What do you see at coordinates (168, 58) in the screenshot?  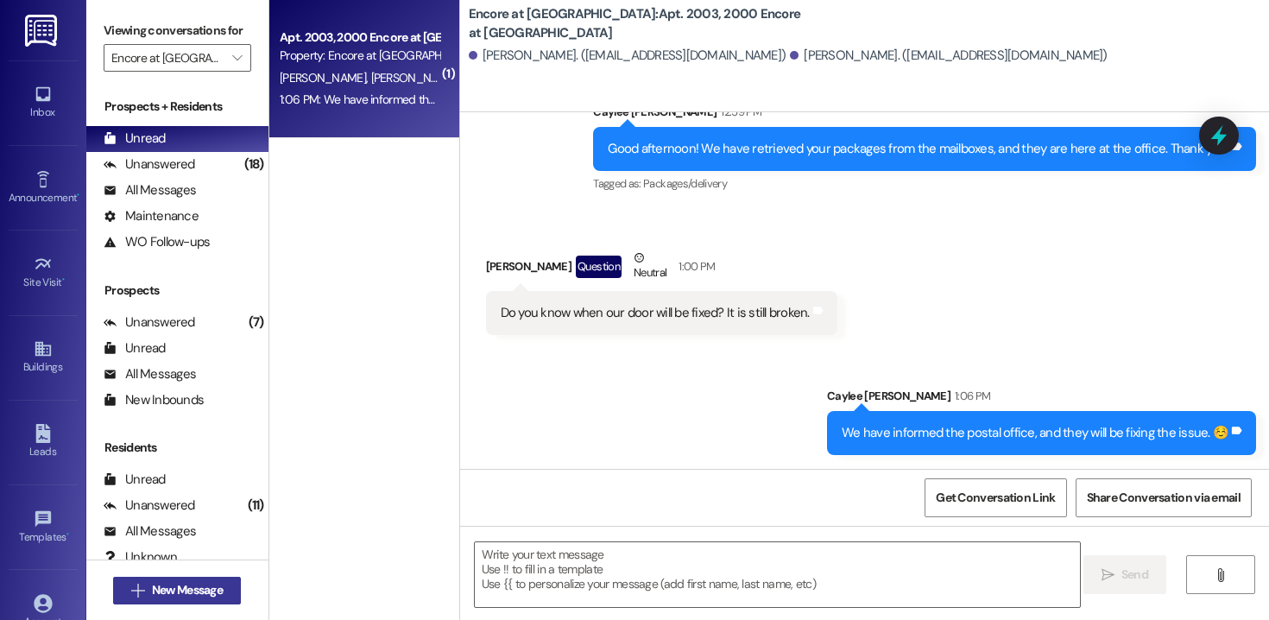 I see `input: All communities` at bounding box center [168, 58].